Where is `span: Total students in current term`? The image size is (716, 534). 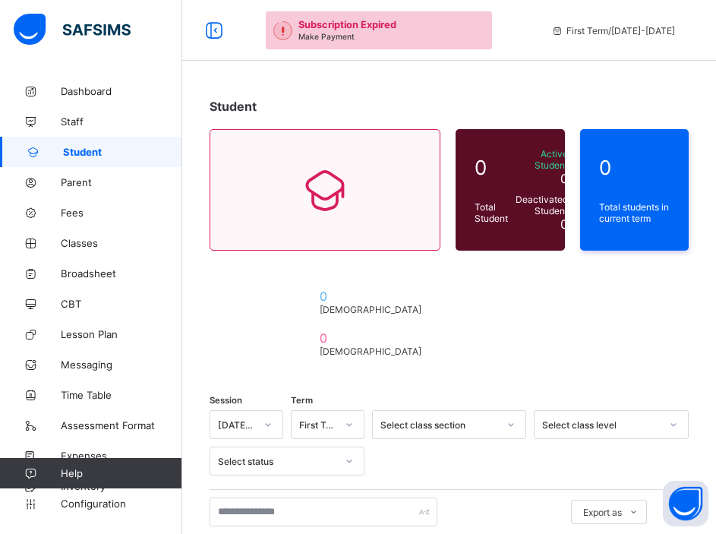 span: Total students in current term is located at coordinates (635, 213).